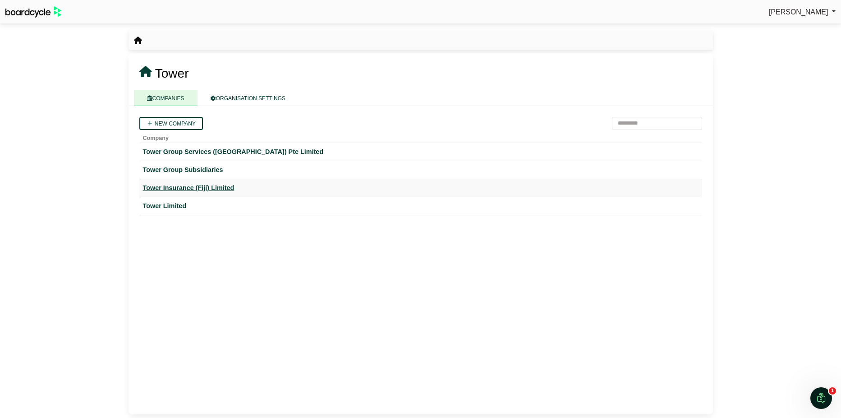 The width and height of the screenshot is (841, 418). I want to click on th: Company, so click(421, 136).